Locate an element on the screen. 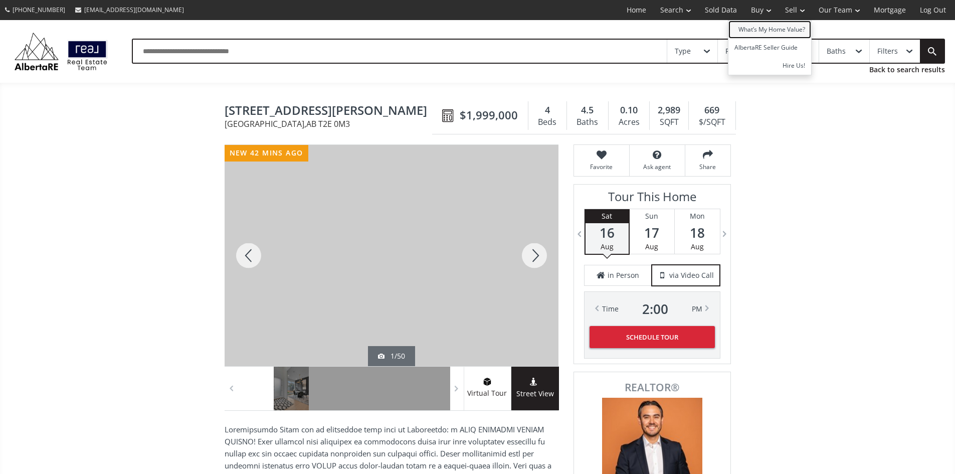  span: 2,989 is located at coordinates (669, 110).